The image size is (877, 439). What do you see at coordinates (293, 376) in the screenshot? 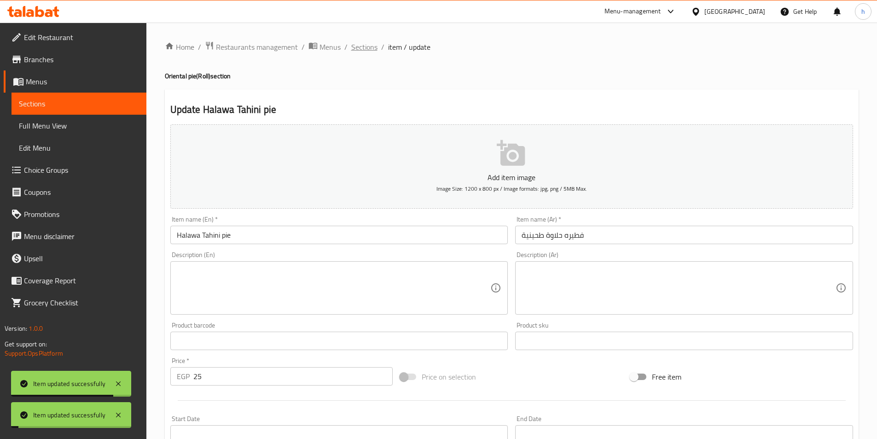
I see `input: Please enter price` at bounding box center [293, 376].